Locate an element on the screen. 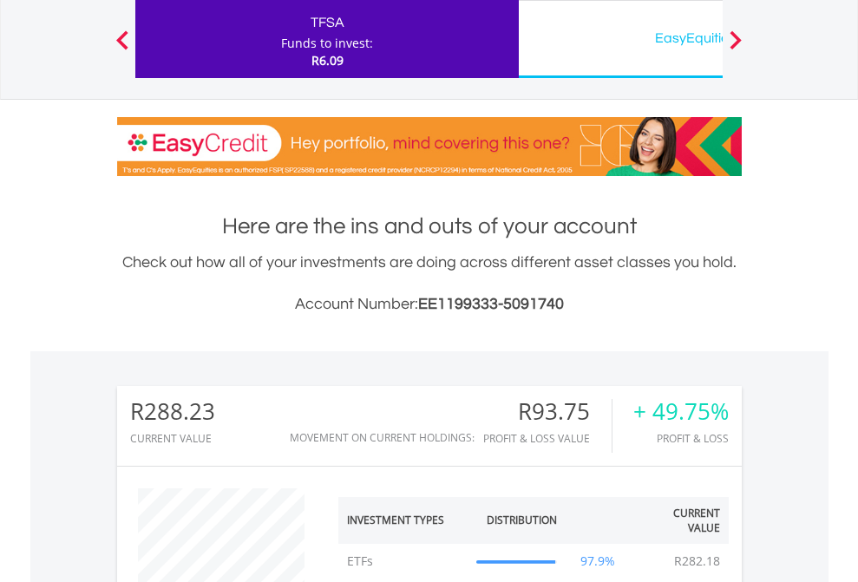 The height and width of the screenshot is (582, 858). img: EasyCredit Promotion Banner is located at coordinates (430, 147).